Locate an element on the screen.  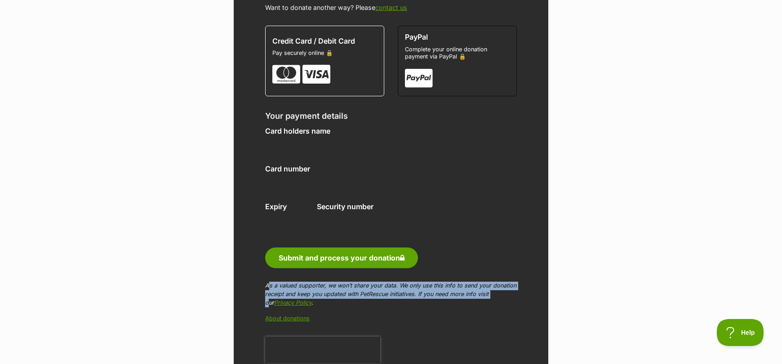
span: PayPal is located at coordinates (457, 37).